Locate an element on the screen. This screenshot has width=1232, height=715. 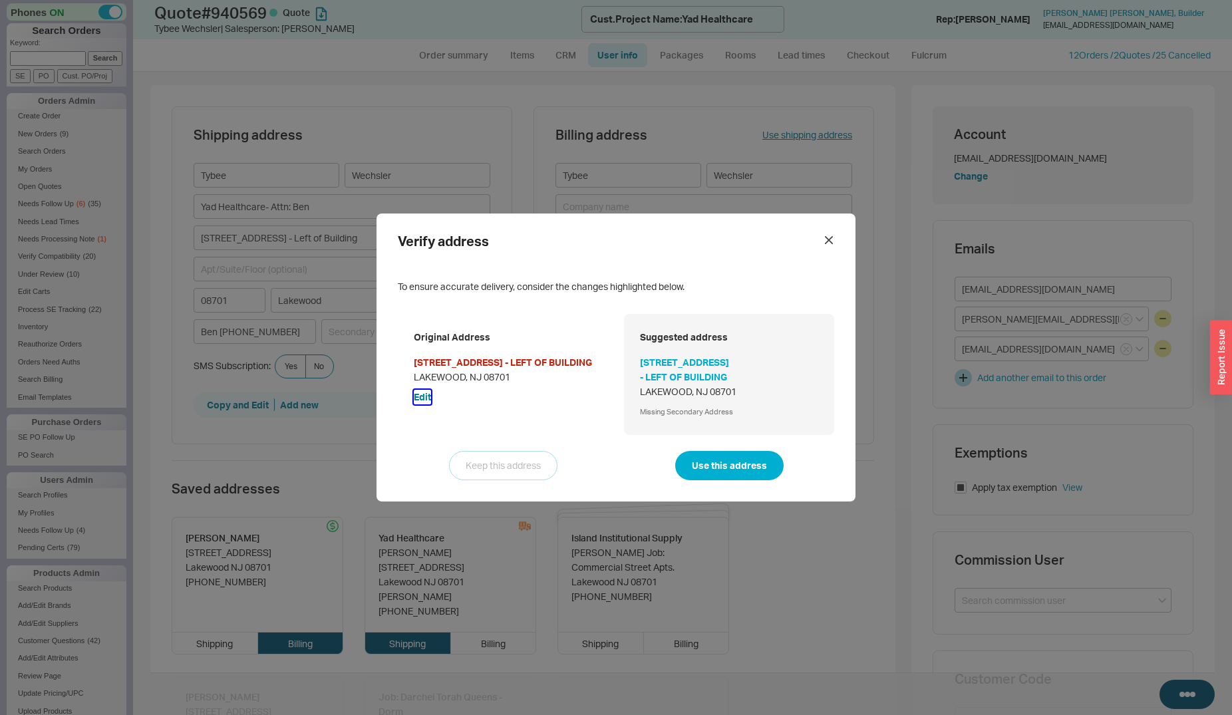
div: Missing Secondary Address is located at coordinates (729, 412).